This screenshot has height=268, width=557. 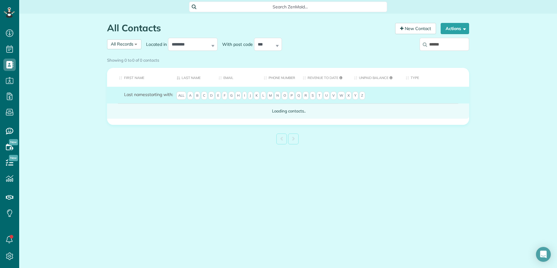 What do you see at coordinates (355, 96) in the screenshot?
I see `span: Y` at bounding box center [355, 96].